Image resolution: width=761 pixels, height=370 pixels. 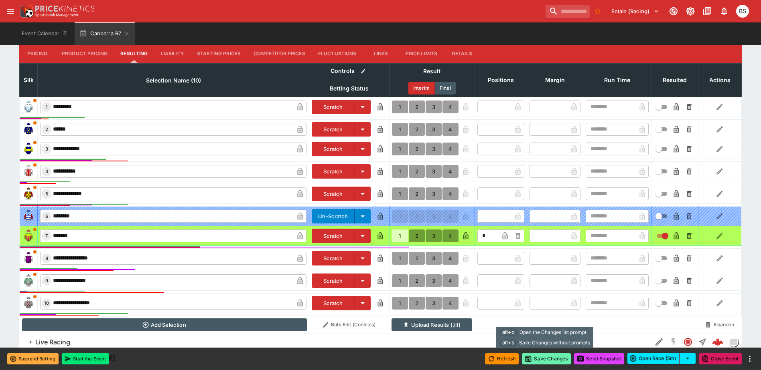 I want to click on span: 1, so click(x=47, y=107).